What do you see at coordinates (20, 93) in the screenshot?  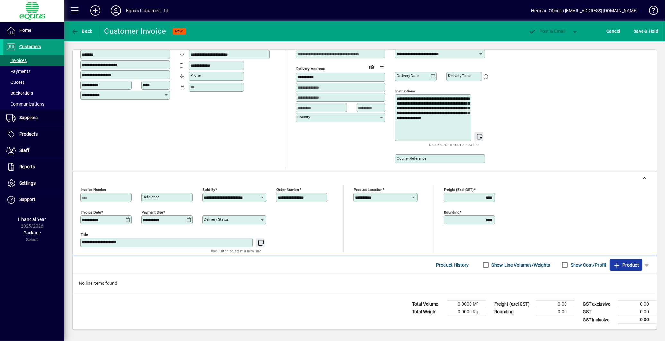 I see `span: Backorders` at bounding box center [20, 93].